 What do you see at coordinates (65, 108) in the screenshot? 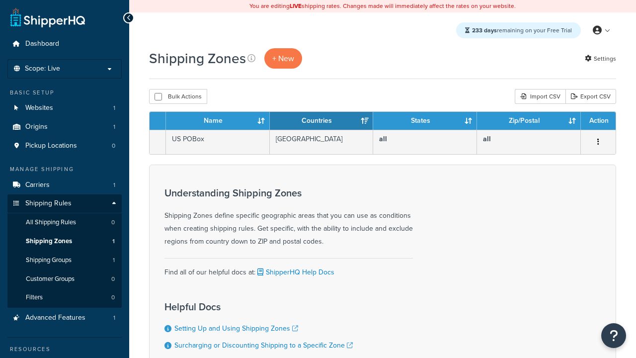
I see `a: Websites 1` at bounding box center [65, 108].